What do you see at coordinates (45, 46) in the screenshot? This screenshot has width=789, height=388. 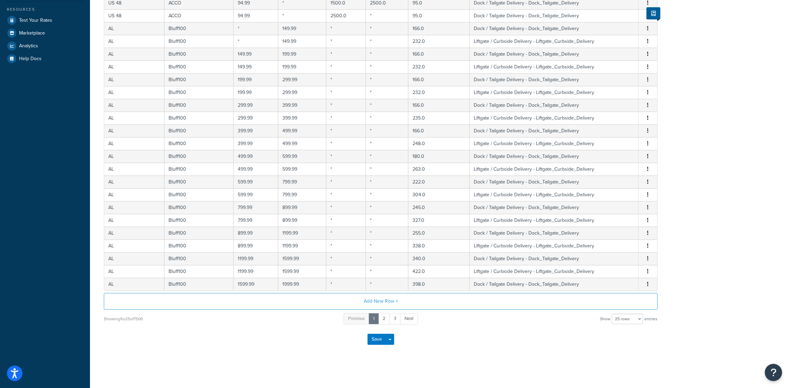 I see `li: Analytics` at bounding box center [45, 46].